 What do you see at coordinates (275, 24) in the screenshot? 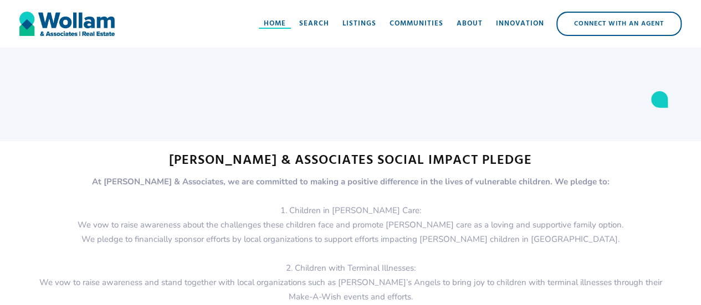
I see `div: Home` at bounding box center [275, 24].